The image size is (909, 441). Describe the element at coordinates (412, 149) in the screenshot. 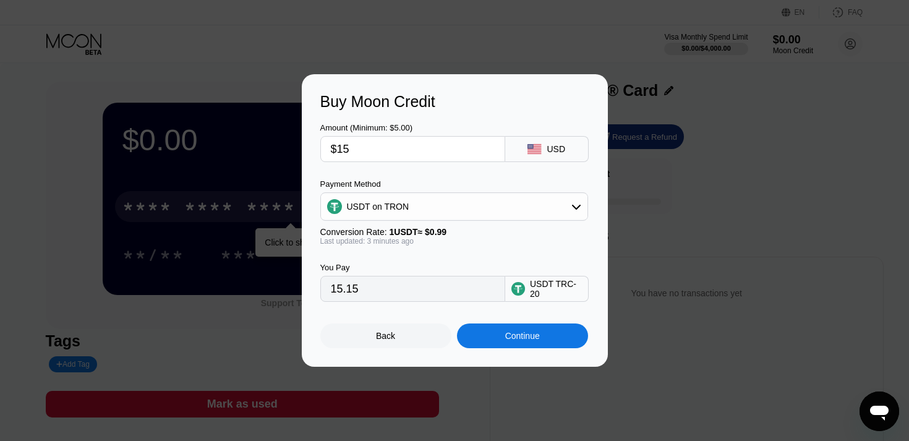

I see `input: $0.00` at that location.